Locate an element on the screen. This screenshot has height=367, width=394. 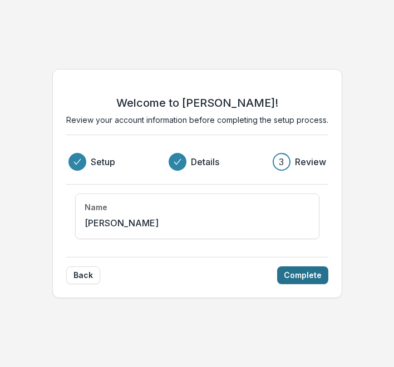
h3: Details is located at coordinates (205, 162).